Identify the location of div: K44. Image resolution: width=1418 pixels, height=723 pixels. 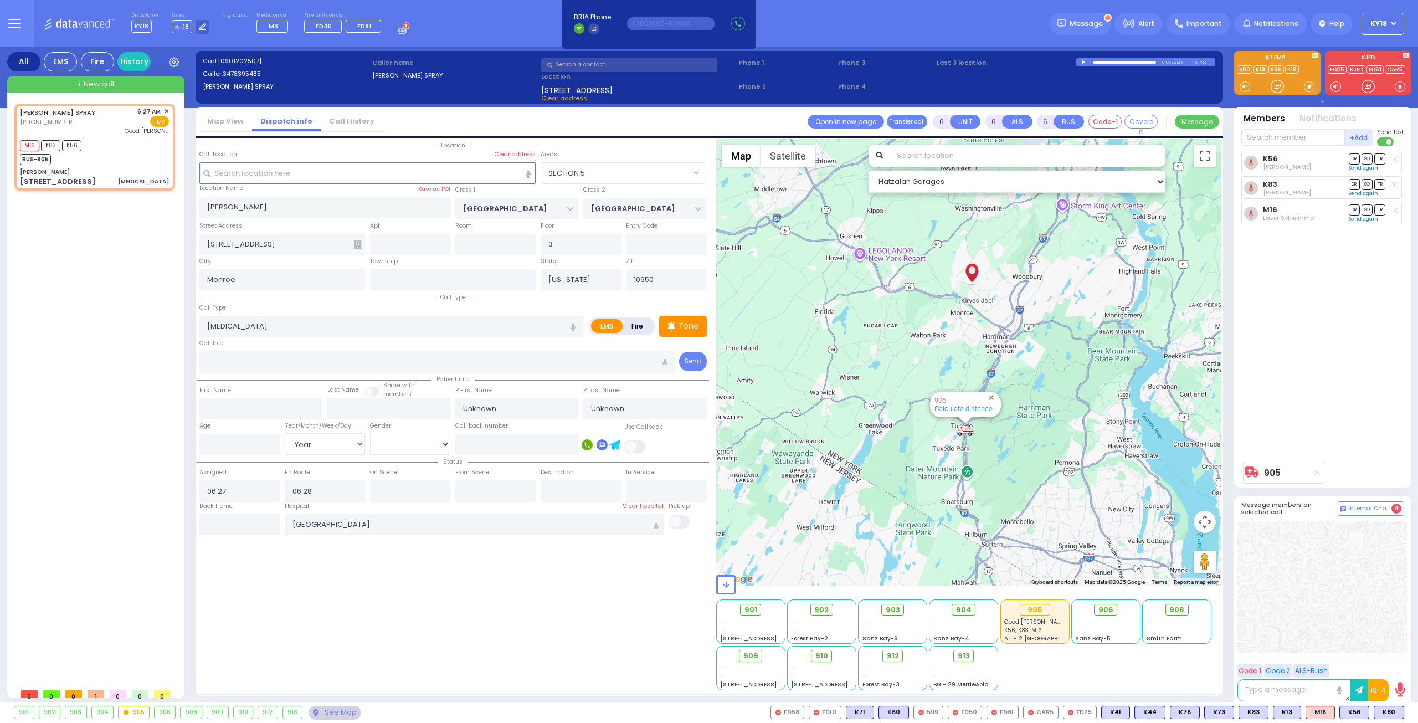
(1150, 713).